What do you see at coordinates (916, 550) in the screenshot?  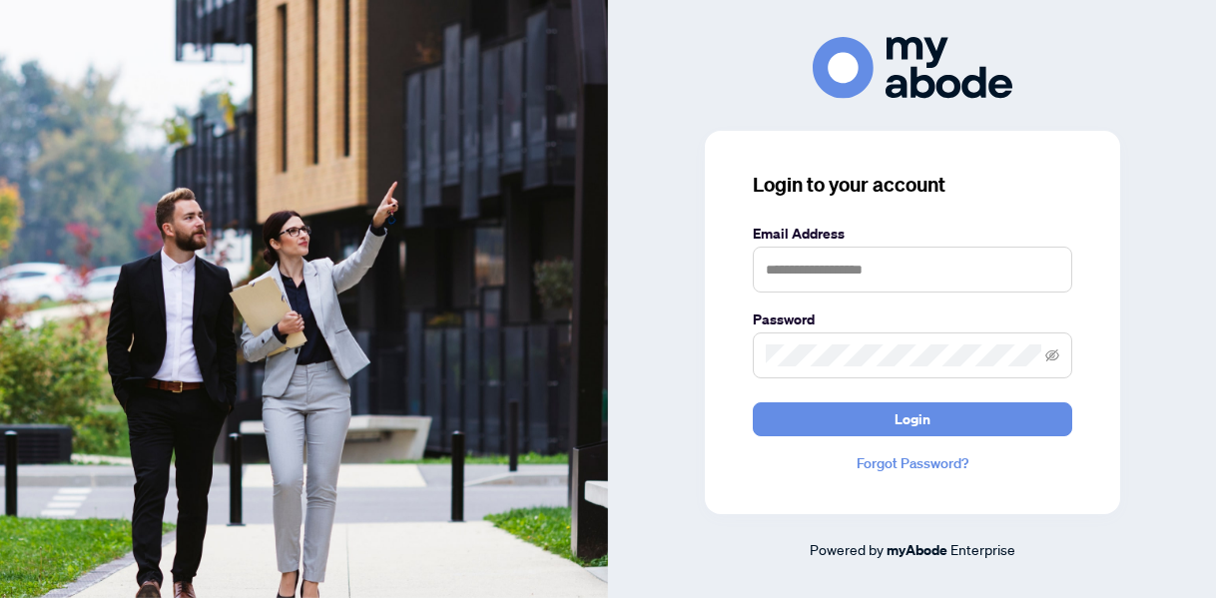 I see `a: myAbode` at bounding box center [916, 550].